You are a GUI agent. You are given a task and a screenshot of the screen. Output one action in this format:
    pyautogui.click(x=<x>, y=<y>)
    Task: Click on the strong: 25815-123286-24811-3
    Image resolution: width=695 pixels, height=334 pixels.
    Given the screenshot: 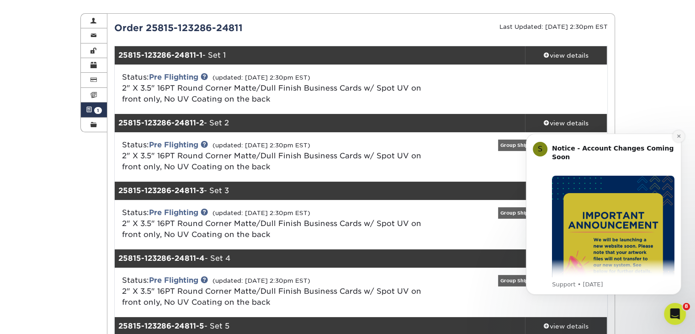 What is the action you would take?
    pyautogui.click(x=161, y=190)
    